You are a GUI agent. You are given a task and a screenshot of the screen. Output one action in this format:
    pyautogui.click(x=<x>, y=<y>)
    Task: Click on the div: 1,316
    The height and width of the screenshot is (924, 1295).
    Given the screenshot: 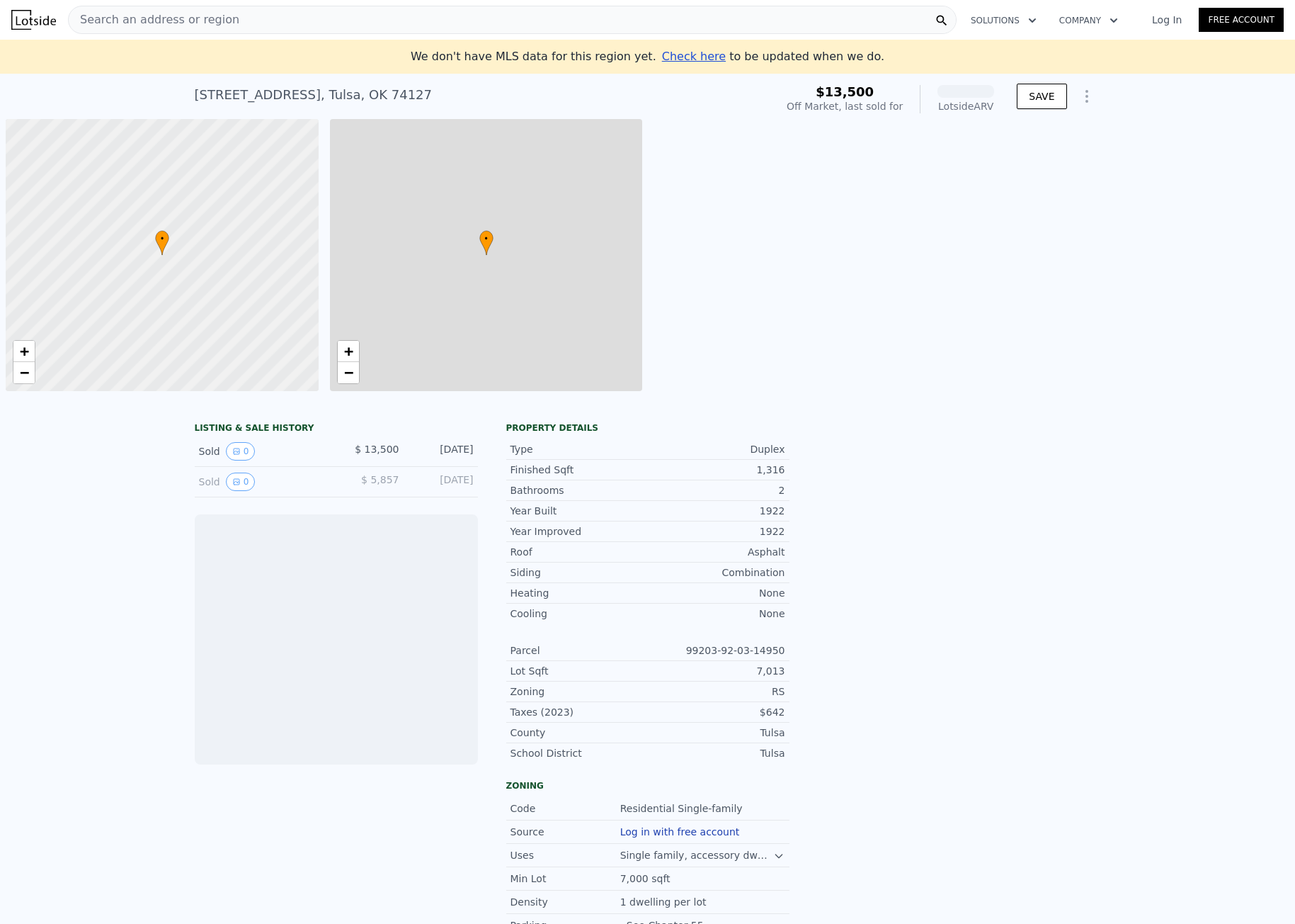 What is the action you would take?
    pyautogui.click(x=717, y=470)
    